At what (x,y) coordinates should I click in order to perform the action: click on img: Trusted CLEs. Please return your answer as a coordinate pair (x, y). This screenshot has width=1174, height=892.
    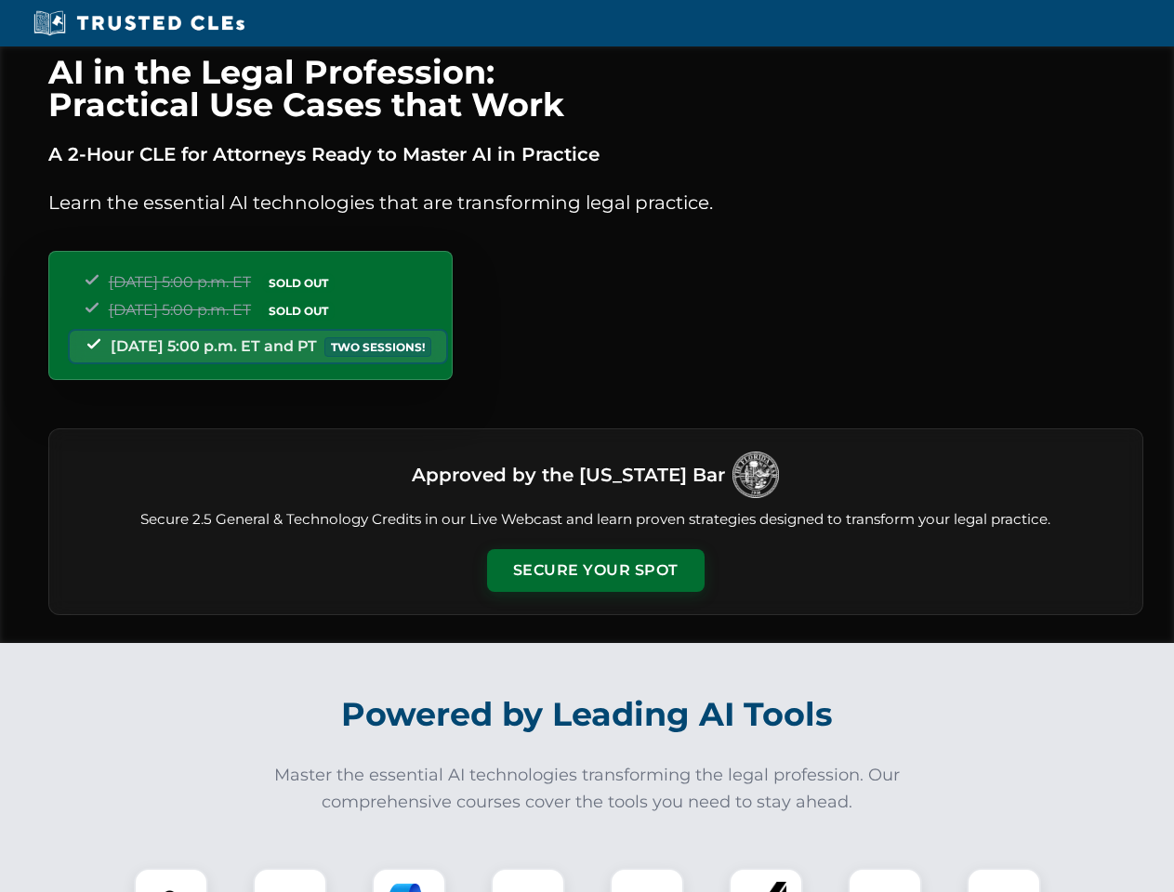
    Looking at the image, I should click on (138, 23).